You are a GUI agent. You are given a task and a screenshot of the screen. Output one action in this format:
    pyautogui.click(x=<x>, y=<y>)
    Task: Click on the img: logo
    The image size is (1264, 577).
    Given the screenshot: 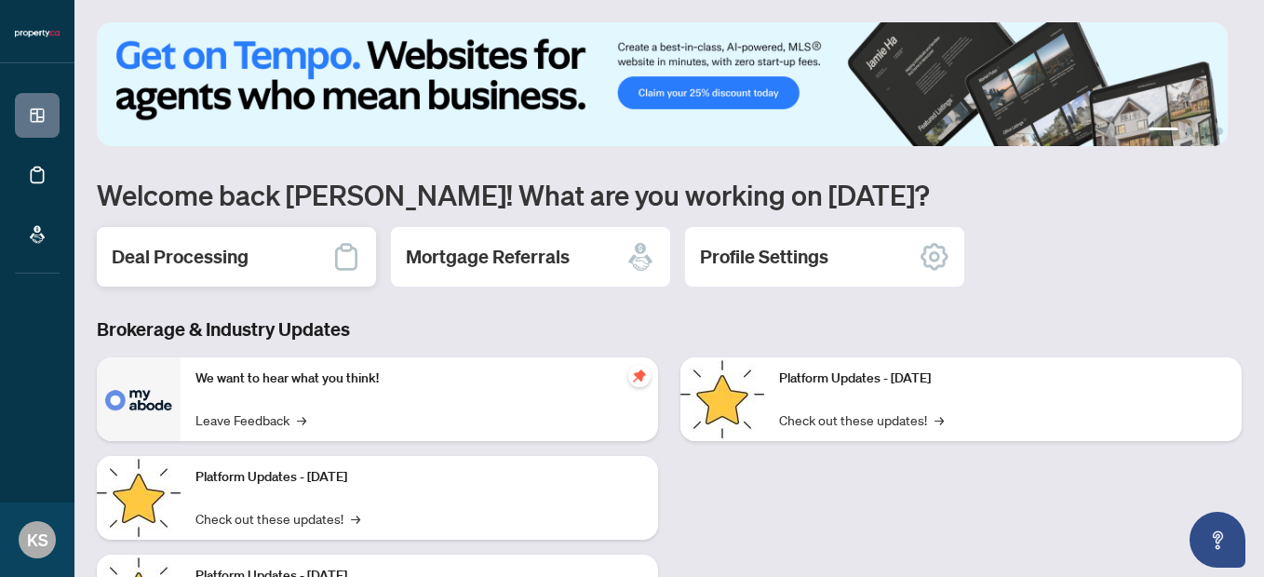 What is the action you would take?
    pyautogui.click(x=37, y=34)
    